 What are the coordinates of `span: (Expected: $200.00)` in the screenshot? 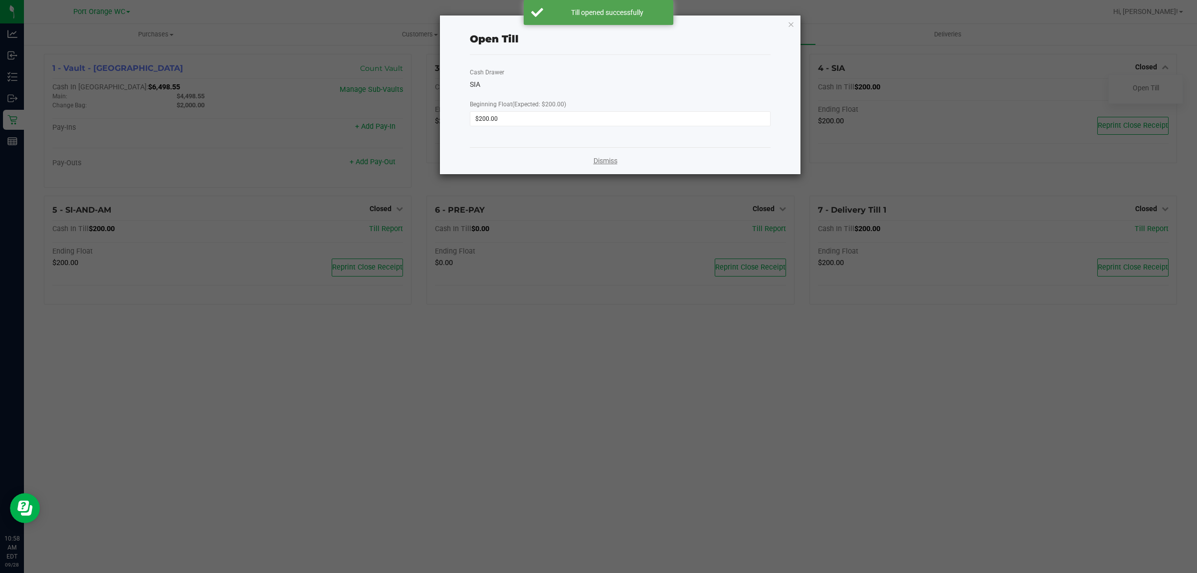 It's located at (539, 104).